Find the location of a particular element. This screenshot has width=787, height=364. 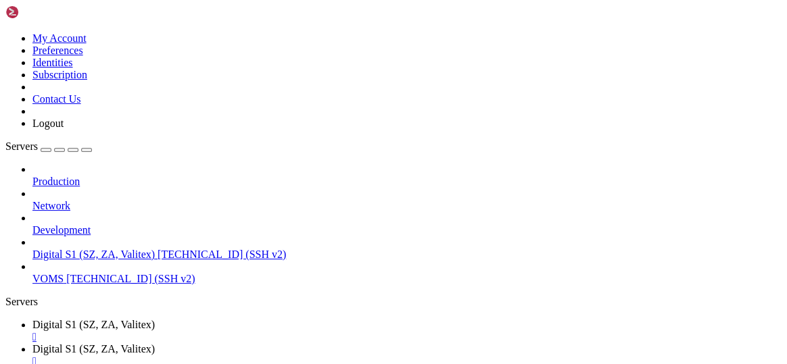

a: Contact Us is located at coordinates (57, 99).